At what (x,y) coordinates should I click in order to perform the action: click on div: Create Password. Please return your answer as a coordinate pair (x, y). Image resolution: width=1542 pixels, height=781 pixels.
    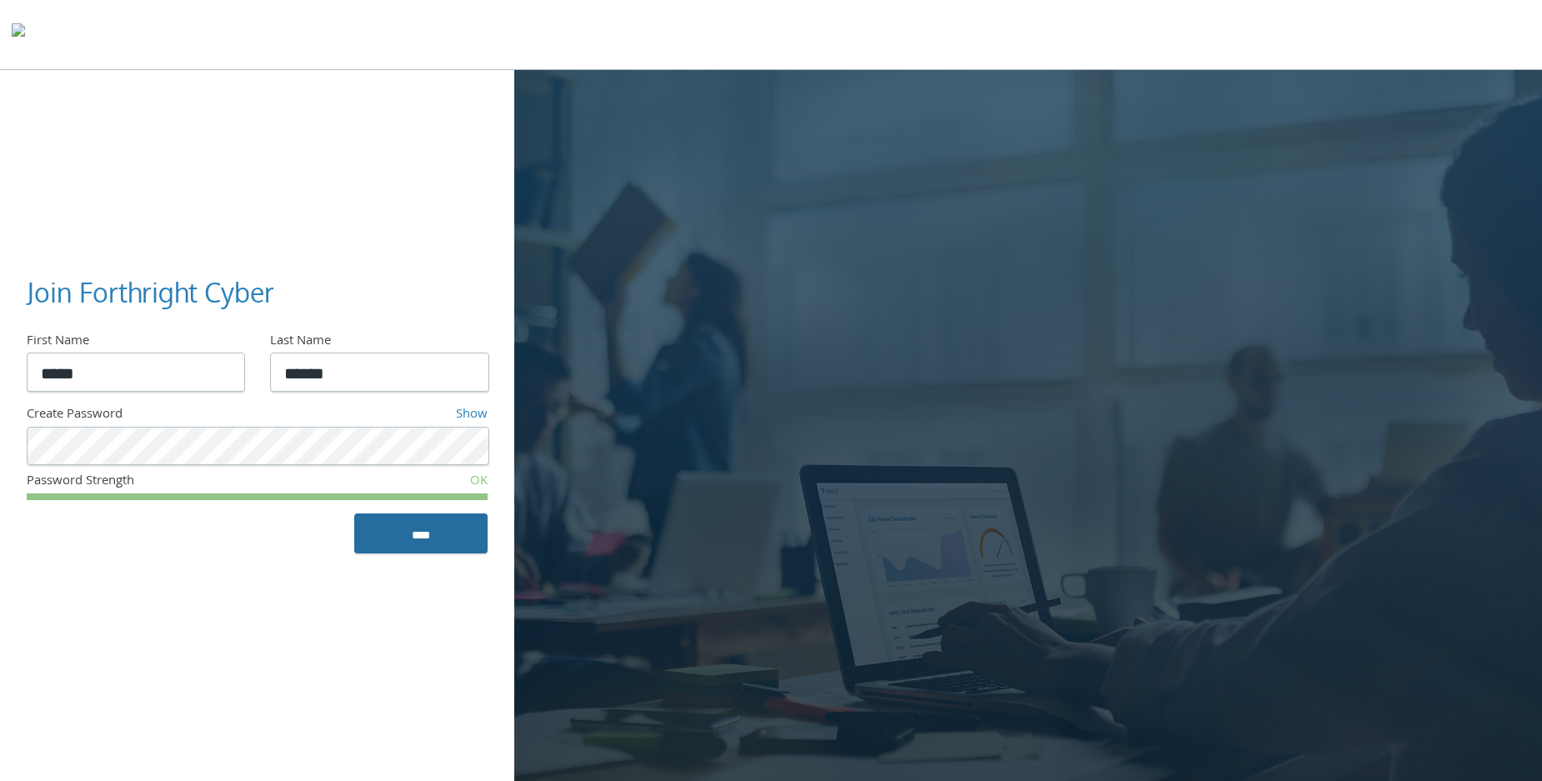
    Looking at the image, I should click on (173, 416).